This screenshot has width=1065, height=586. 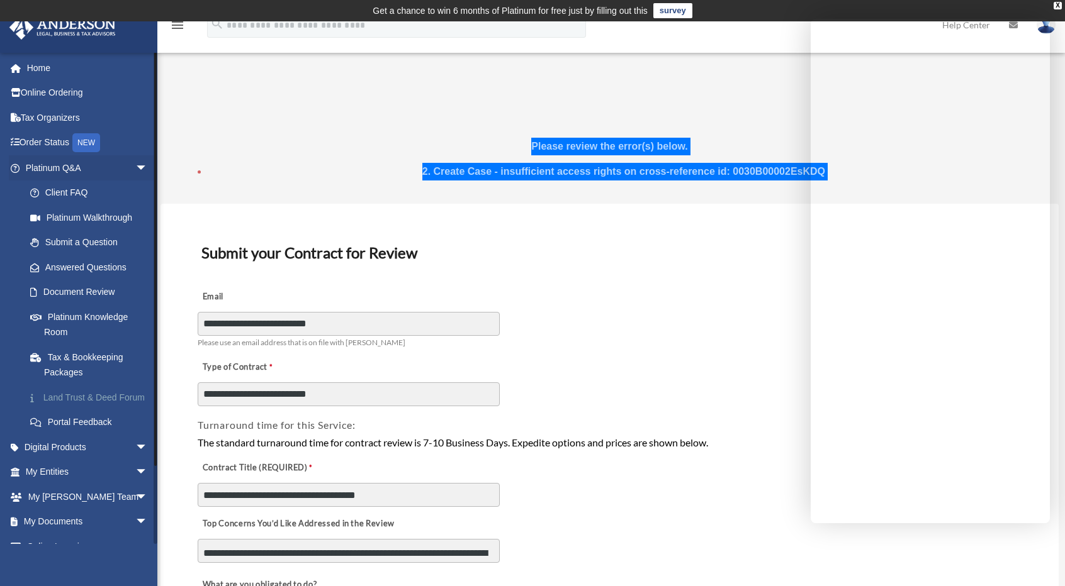 What do you see at coordinates (62, 27) in the screenshot?
I see `img: Anderson Advisors Platinum Portal` at bounding box center [62, 27].